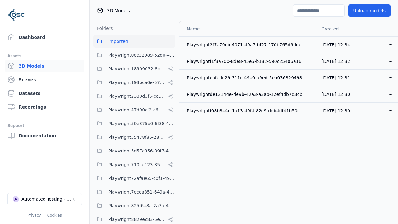  I want to click on button: Playwright55478f86-28dc-49b8-8d1f-c7b13b14578c, so click(134, 137).